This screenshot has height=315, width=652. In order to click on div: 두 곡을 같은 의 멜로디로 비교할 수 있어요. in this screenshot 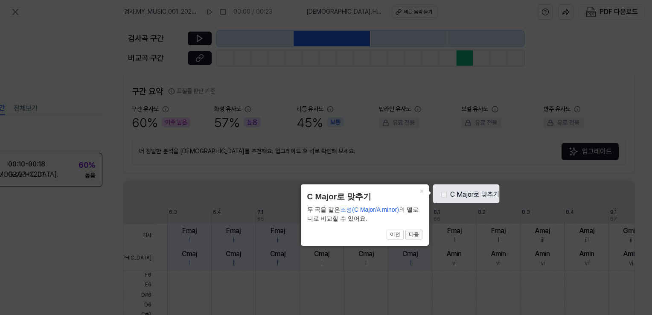, I will do `click(365, 214)`.